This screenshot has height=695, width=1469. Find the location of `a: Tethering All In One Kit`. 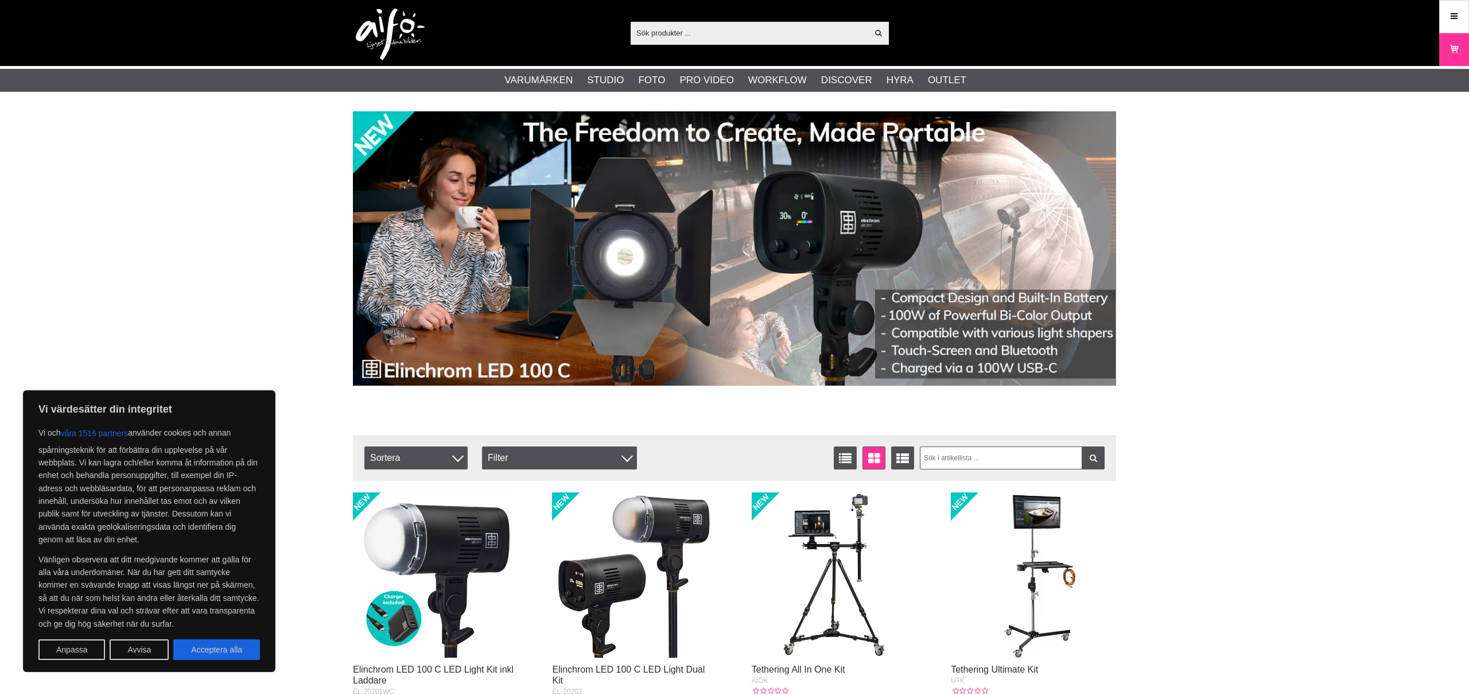

a: Tethering All In One Kit is located at coordinates (798, 669).